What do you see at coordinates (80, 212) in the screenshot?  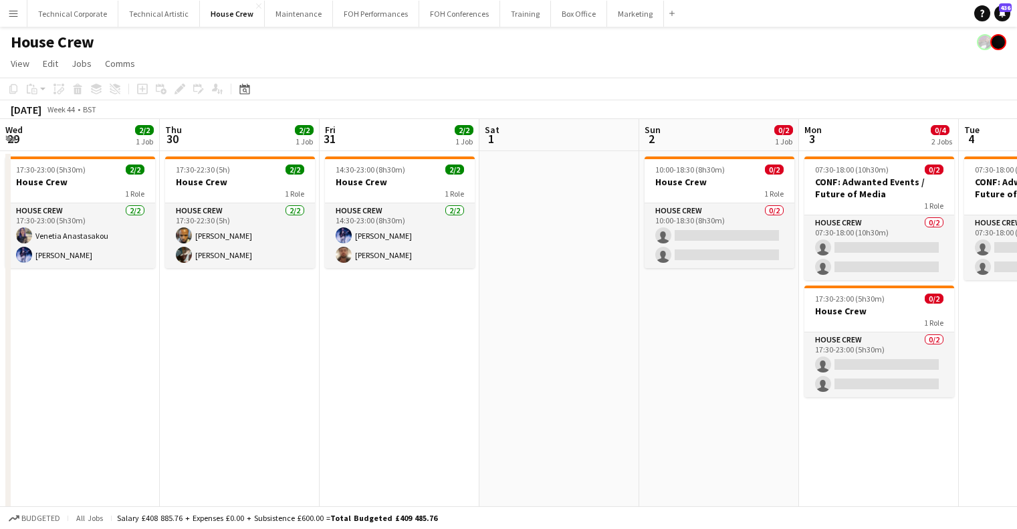 I see `app-job-card: 17:30-23:00 (5h30m)2/2House Crew1 RoleHouse Crew2/217:30-23:00 (5h30m)Venetia Anastasakou[PERSON_...` at bounding box center [80, 212].